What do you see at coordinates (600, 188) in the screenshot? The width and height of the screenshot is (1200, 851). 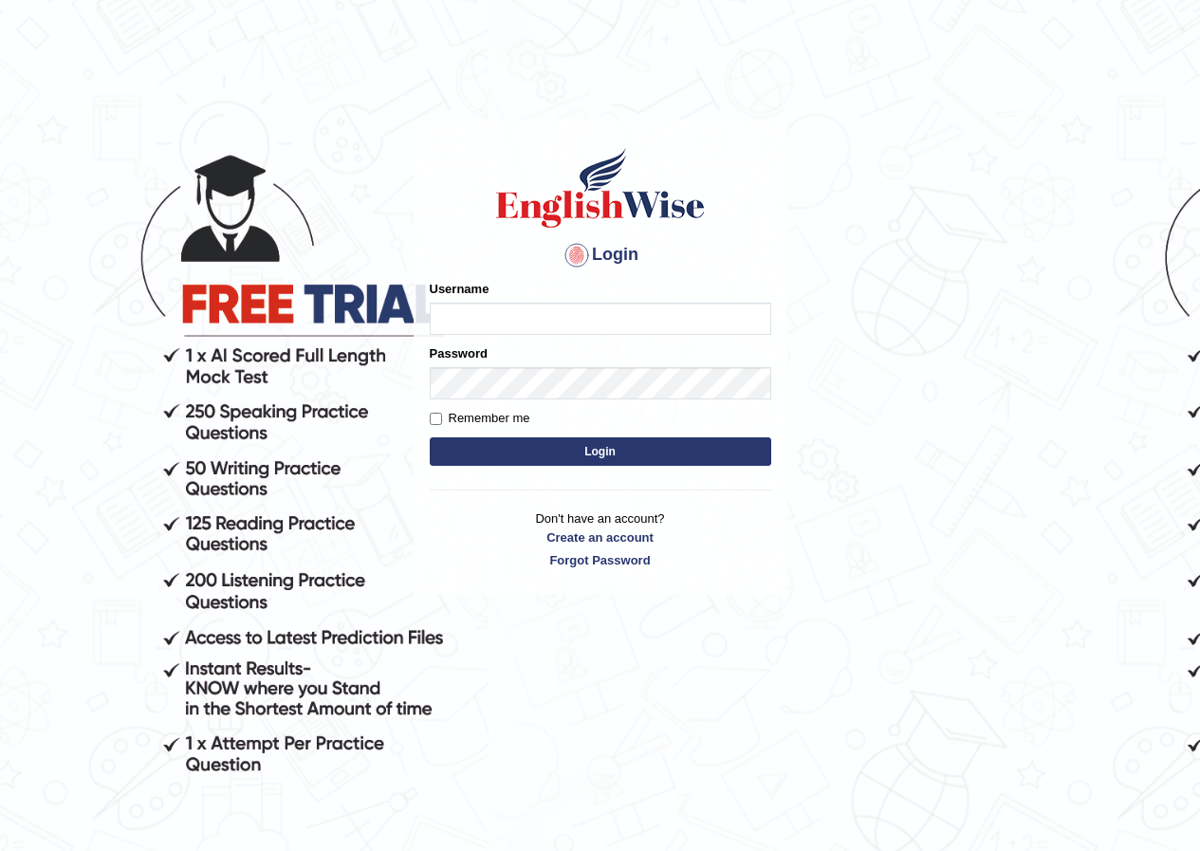 I see `img: Logo of English Wise sign in for intelligent practice with AI` at bounding box center [600, 188].